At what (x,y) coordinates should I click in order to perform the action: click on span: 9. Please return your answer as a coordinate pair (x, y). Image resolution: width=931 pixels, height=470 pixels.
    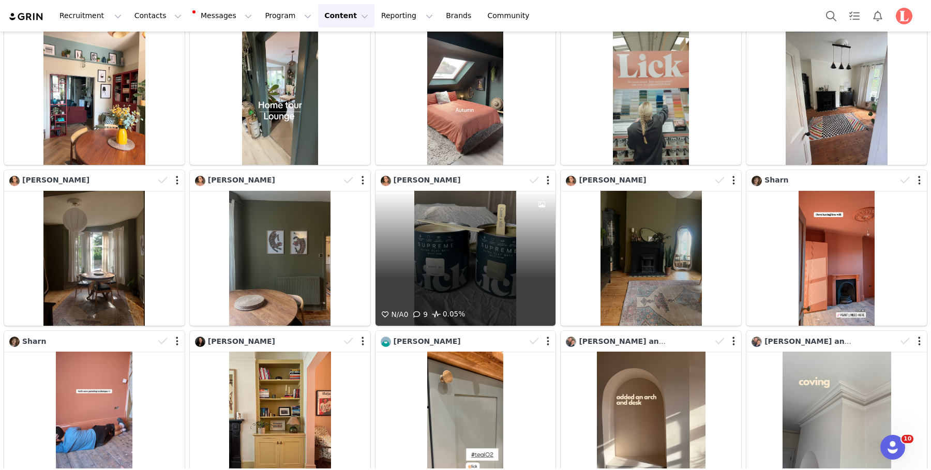
    Looking at the image, I should click on (419, 314).